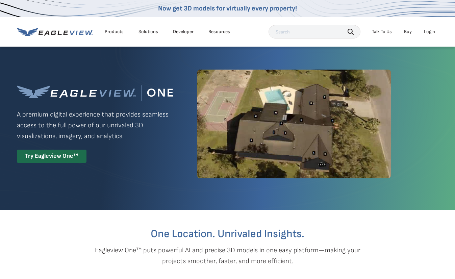 This screenshot has width=455, height=279. I want to click on a: Developer, so click(183, 32).